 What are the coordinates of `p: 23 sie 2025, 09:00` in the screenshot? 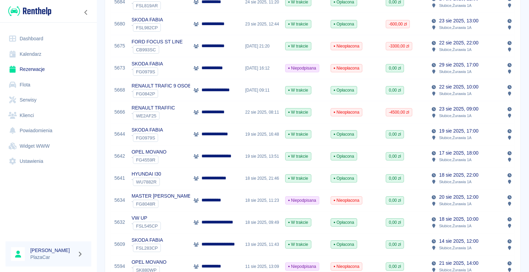 It's located at (459, 109).